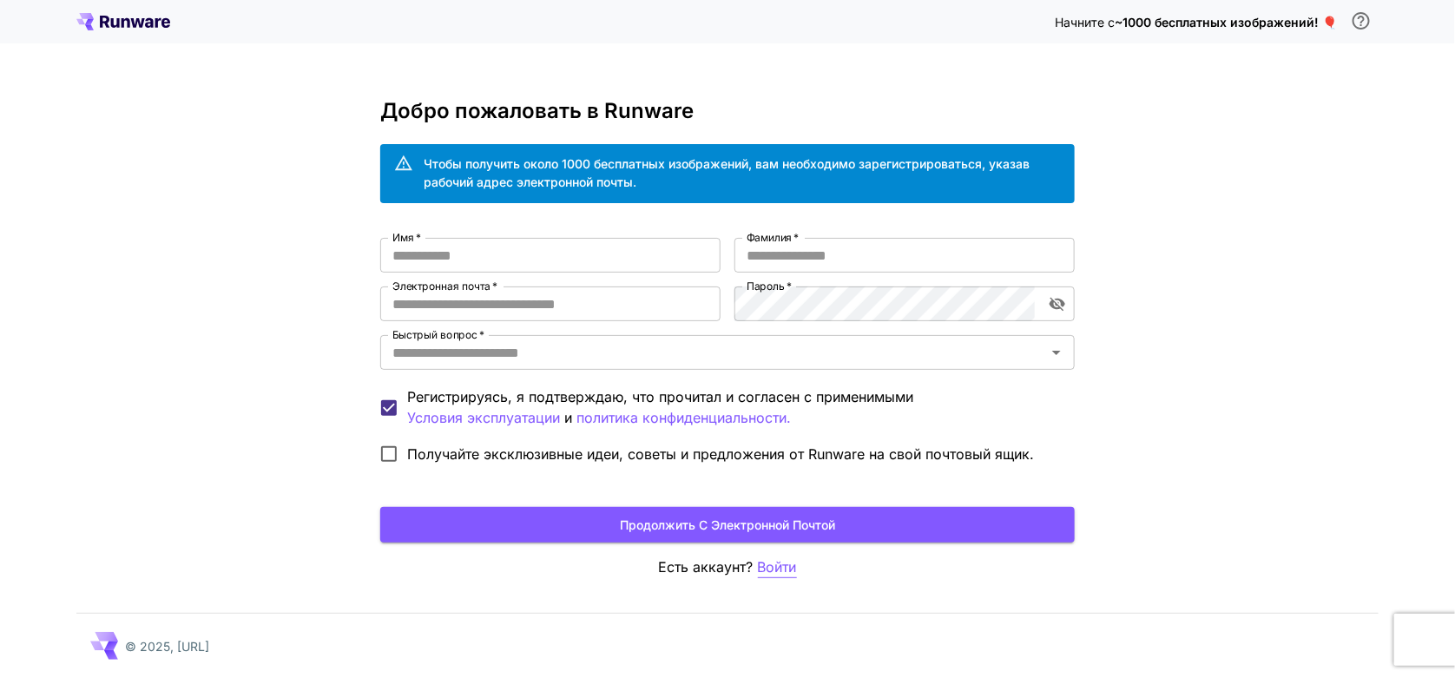  Describe the element at coordinates (1057, 304) in the screenshot. I see `button: включить видимость пароля` at that location.